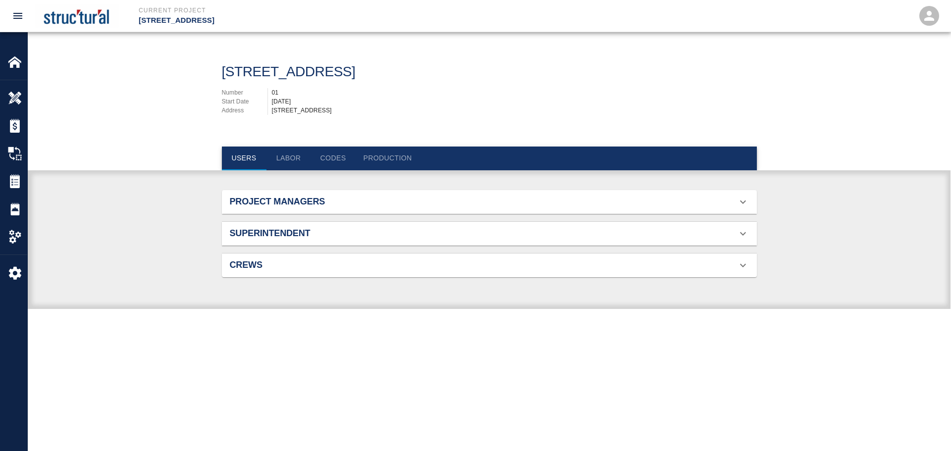 The width and height of the screenshot is (951, 451). What do you see at coordinates (77, 16) in the screenshot?
I see `img: Structural Preservation Systems, LLC` at bounding box center [77, 16].